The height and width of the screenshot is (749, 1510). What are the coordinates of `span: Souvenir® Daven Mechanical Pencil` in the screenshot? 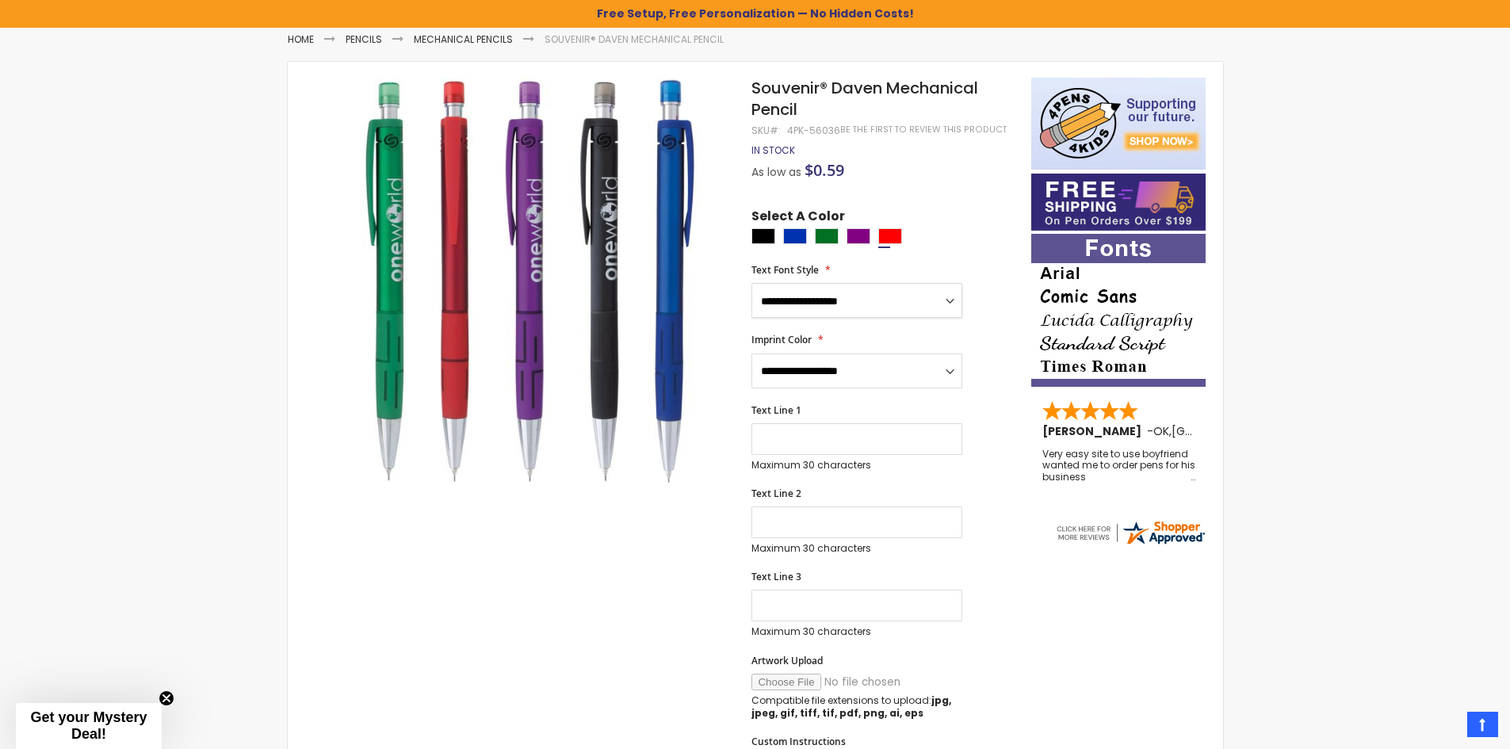 It's located at (865, 98).